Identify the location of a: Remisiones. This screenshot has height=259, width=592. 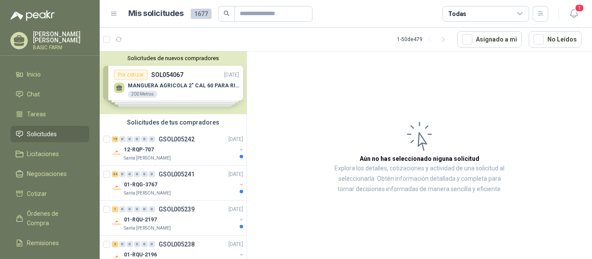
(50, 243).